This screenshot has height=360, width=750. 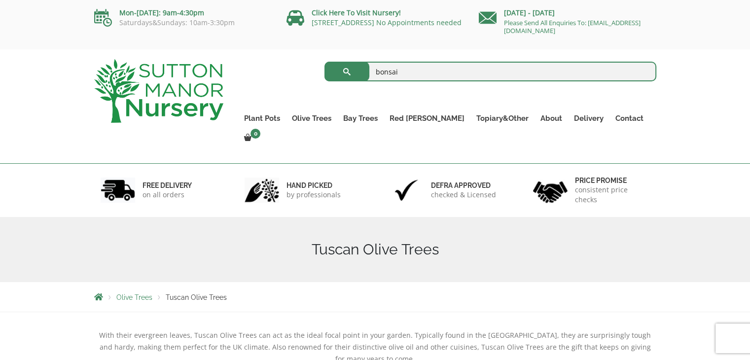 I want to click on span: Tuscan Olive Trees, so click(x=196, y=297).